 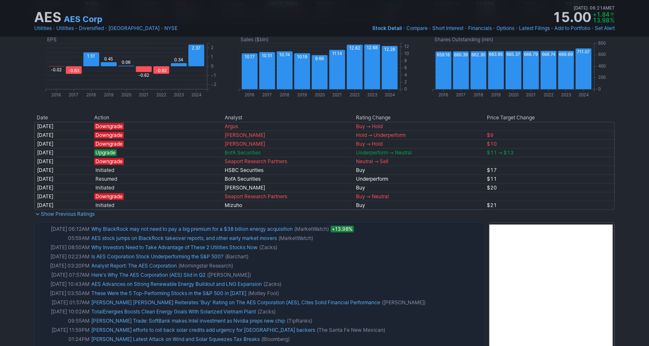 What do you see at coordinates (134, 265) in the screenshot?
I see `a: Analyst Report: The AES Corporation` at bounding box center [134, 265].